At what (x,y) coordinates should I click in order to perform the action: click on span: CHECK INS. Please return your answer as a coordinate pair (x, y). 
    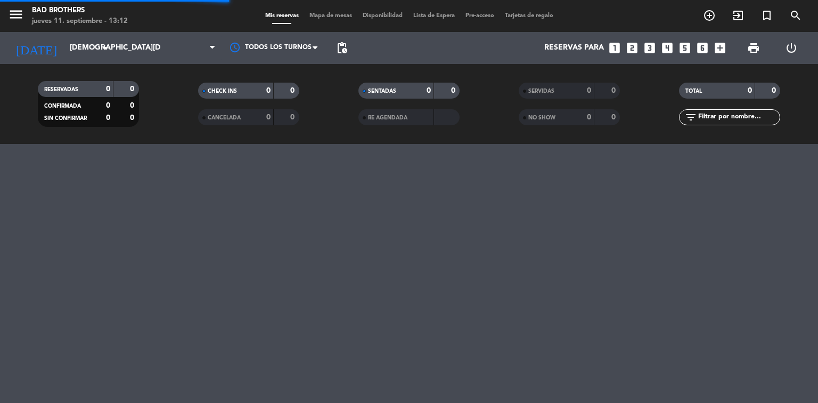
    Looking at the image, I should click on (222, 91).